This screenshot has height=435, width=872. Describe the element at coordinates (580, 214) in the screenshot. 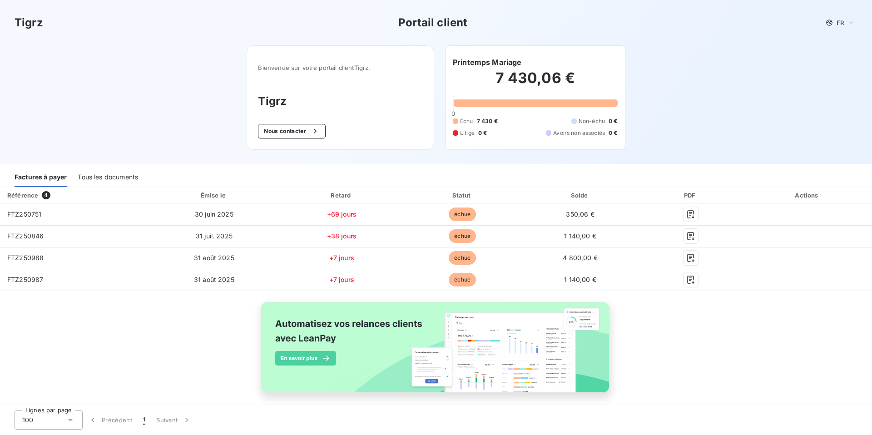

I see `span: 350,06 €` at that location.